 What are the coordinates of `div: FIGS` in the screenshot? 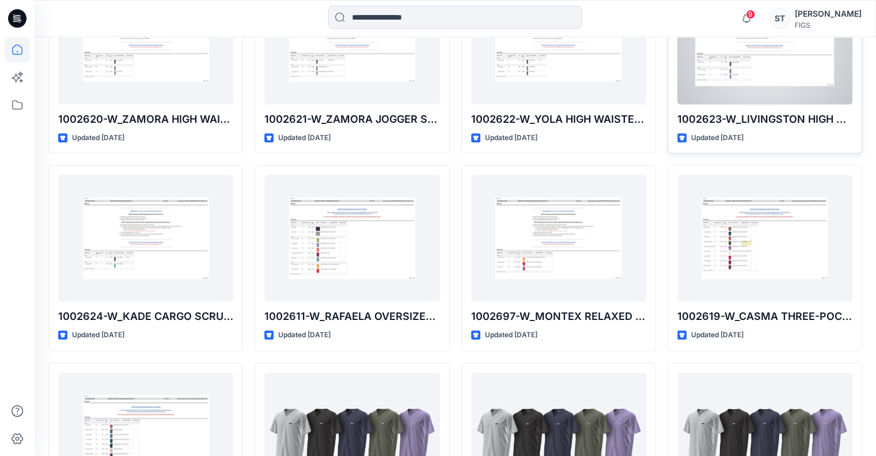 It's located at (828, 25).